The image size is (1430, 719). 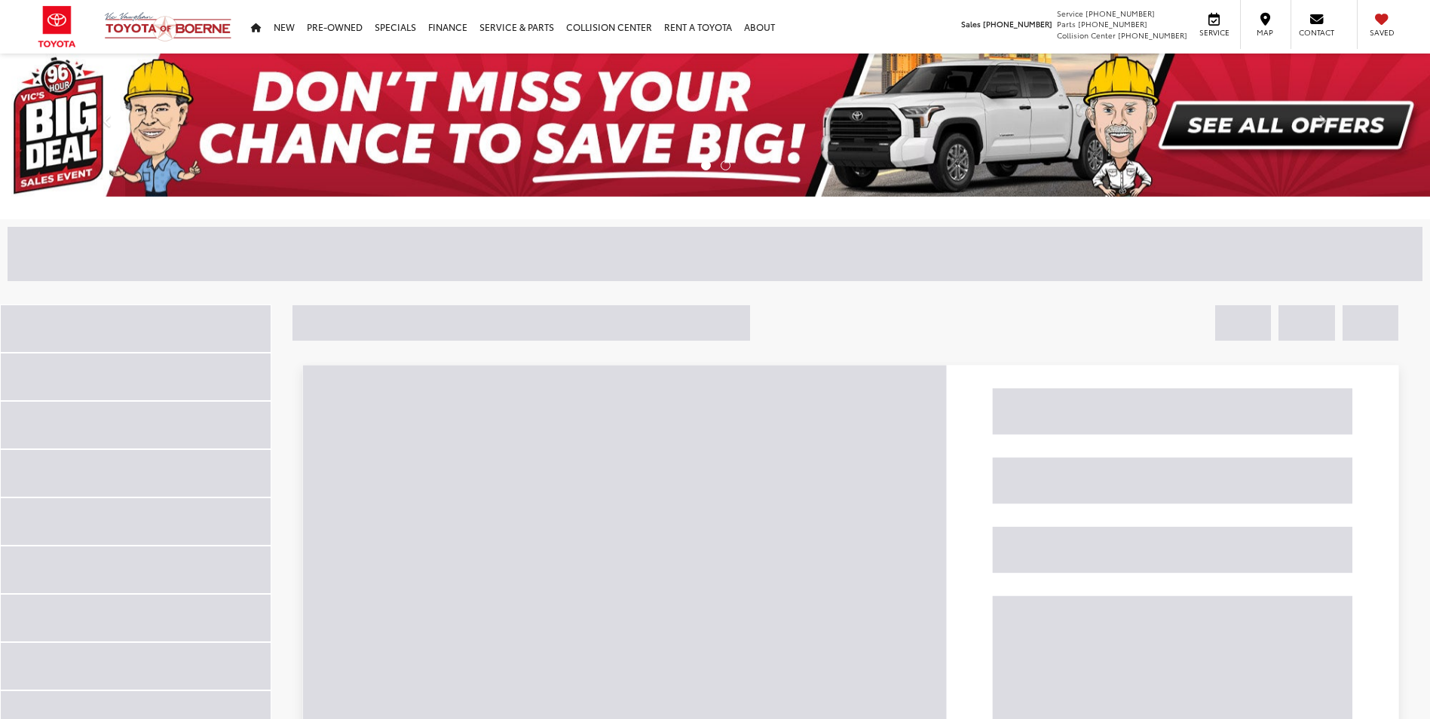 I want to click on span: Parts, so click(x=1066, y=23).